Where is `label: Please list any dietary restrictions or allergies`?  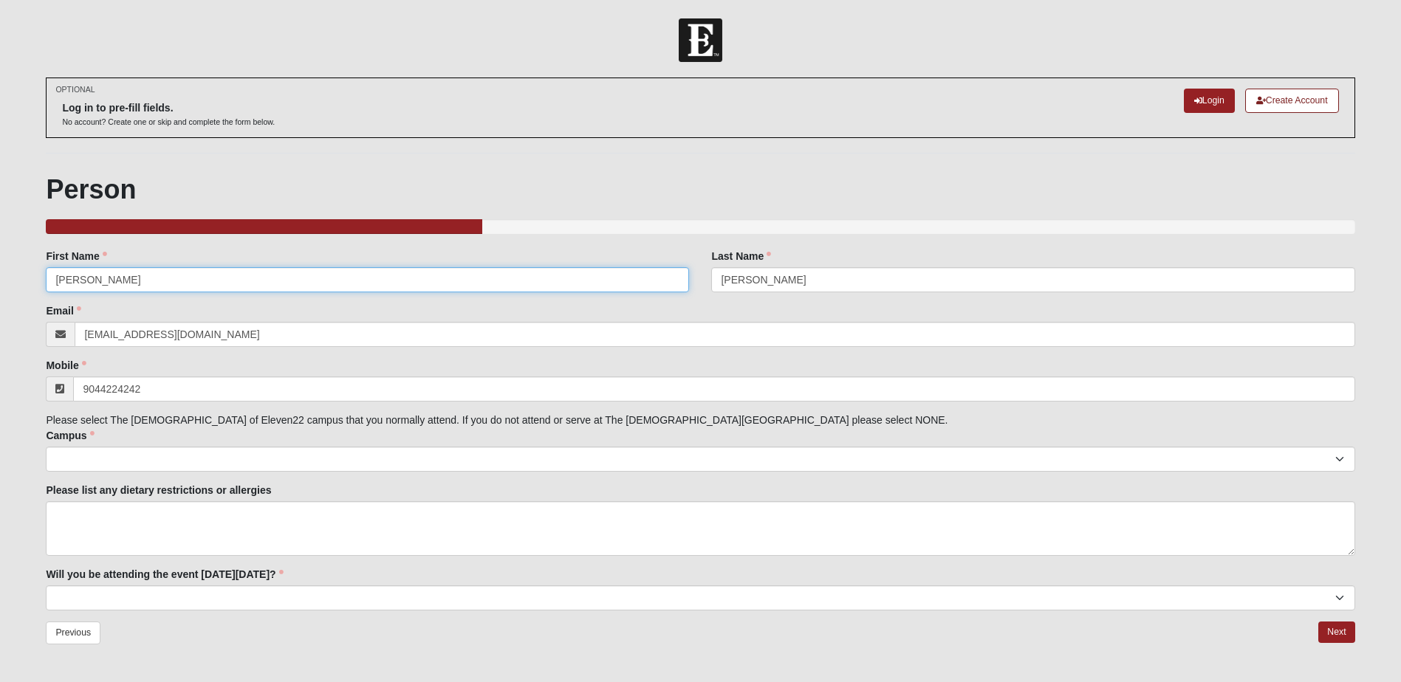
label: Please list any dietary restrictions or allergies is located at coordinates (158, 490).